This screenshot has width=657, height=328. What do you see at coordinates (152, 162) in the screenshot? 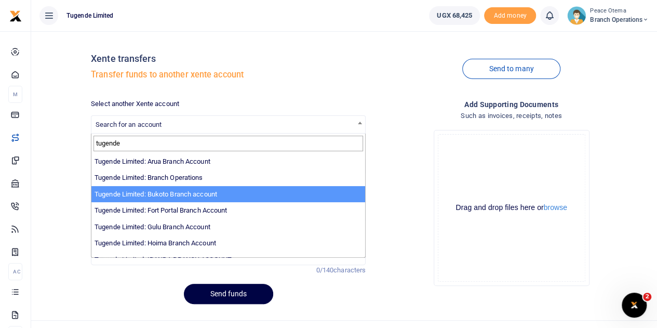
I see `label: Tugende Limited: Arua Branch Account` at bounding box center [152, 162].